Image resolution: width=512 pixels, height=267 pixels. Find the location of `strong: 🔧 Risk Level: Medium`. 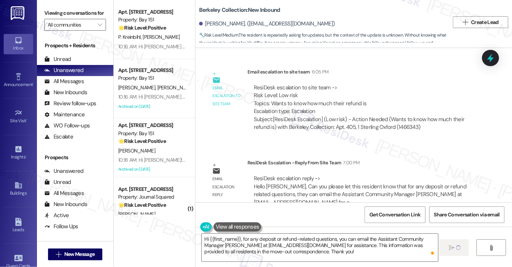

strong: 🔧 Risk Level: Medium is located at coordinates (219, 35).